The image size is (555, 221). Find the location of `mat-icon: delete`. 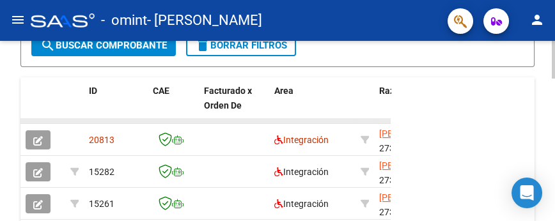

mat-icon: delete is located at coordinates (203, 45).